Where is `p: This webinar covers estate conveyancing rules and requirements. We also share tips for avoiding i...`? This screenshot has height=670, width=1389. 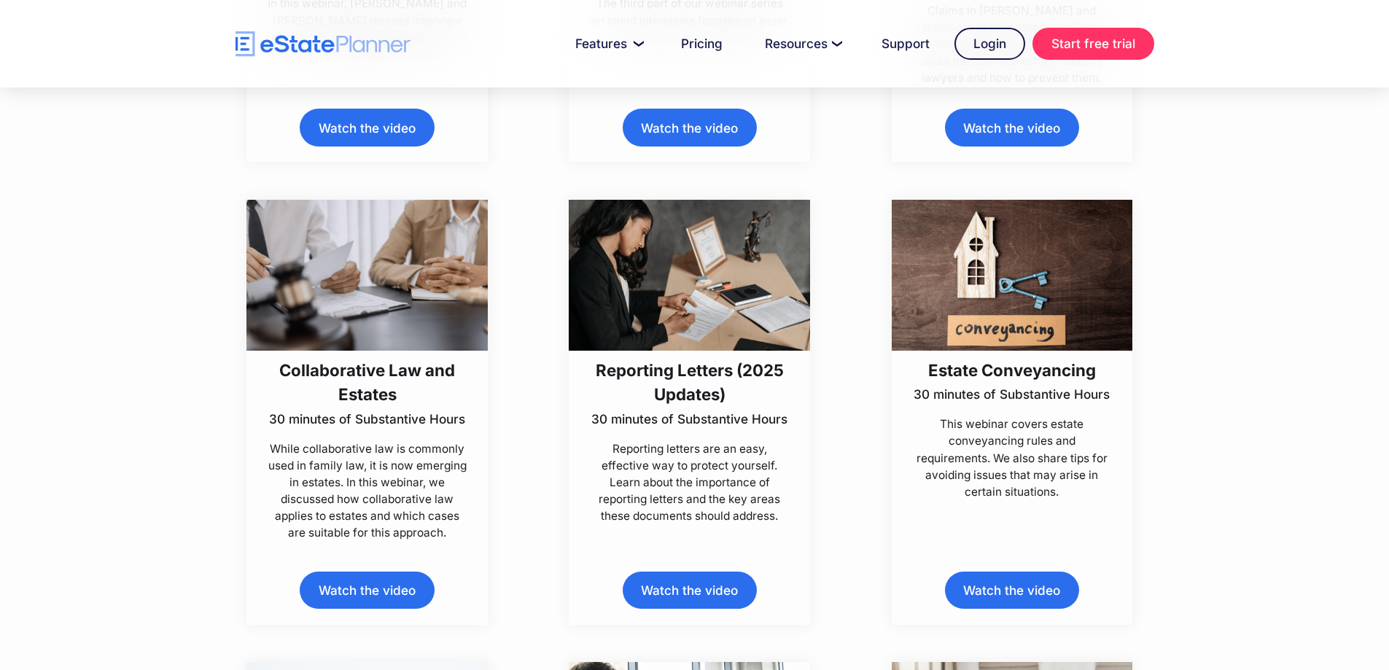
p: This webinar covers estate conveyancing rules and requirements. We also share tips for avoiding i... is located at coordinates (1012, 458).